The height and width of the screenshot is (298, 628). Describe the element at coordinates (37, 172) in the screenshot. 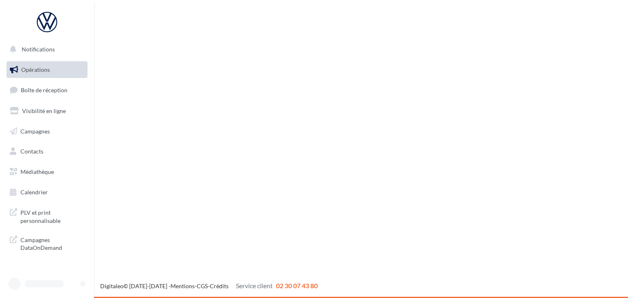

I see `span: Médiathèque` at that location.